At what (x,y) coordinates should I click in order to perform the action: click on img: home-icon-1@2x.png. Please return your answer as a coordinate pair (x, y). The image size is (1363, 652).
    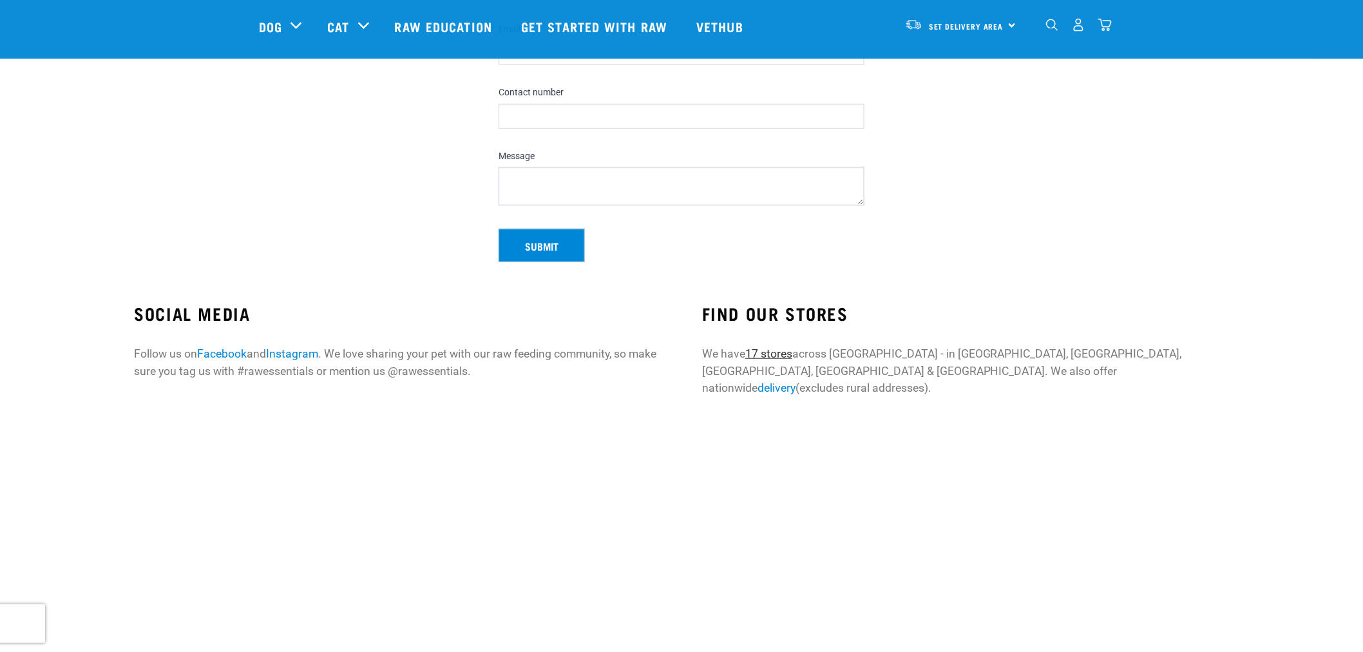
    Looking at the image, I should click on (1052, 24).